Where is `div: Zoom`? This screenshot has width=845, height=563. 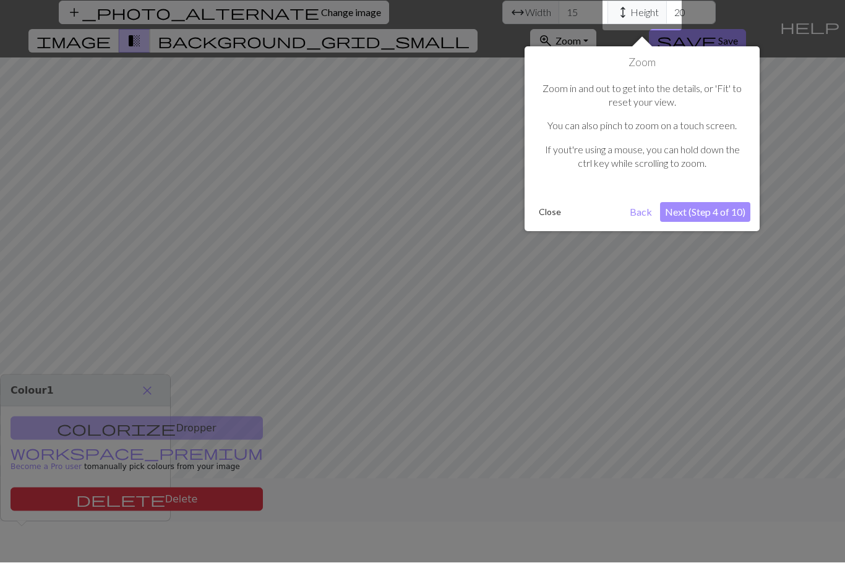 div: Zoom is located at coordinates (642, 139).